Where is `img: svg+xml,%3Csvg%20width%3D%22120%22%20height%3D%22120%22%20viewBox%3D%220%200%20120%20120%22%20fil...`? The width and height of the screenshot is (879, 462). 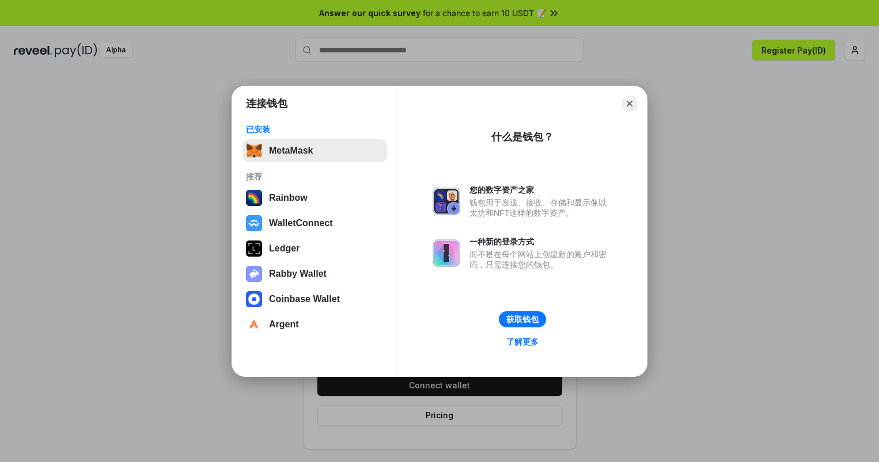
img: svg+xml,%3Csvg%20width%3D%22120%22%20height%3D%22120%22%20viewBox%3D%220%200%20120%20120%22%20fil... is located at coordinates (254, 198).